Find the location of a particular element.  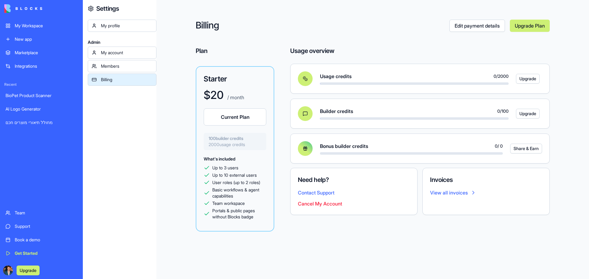

div: Integrations is located at coordinates (46, 66).